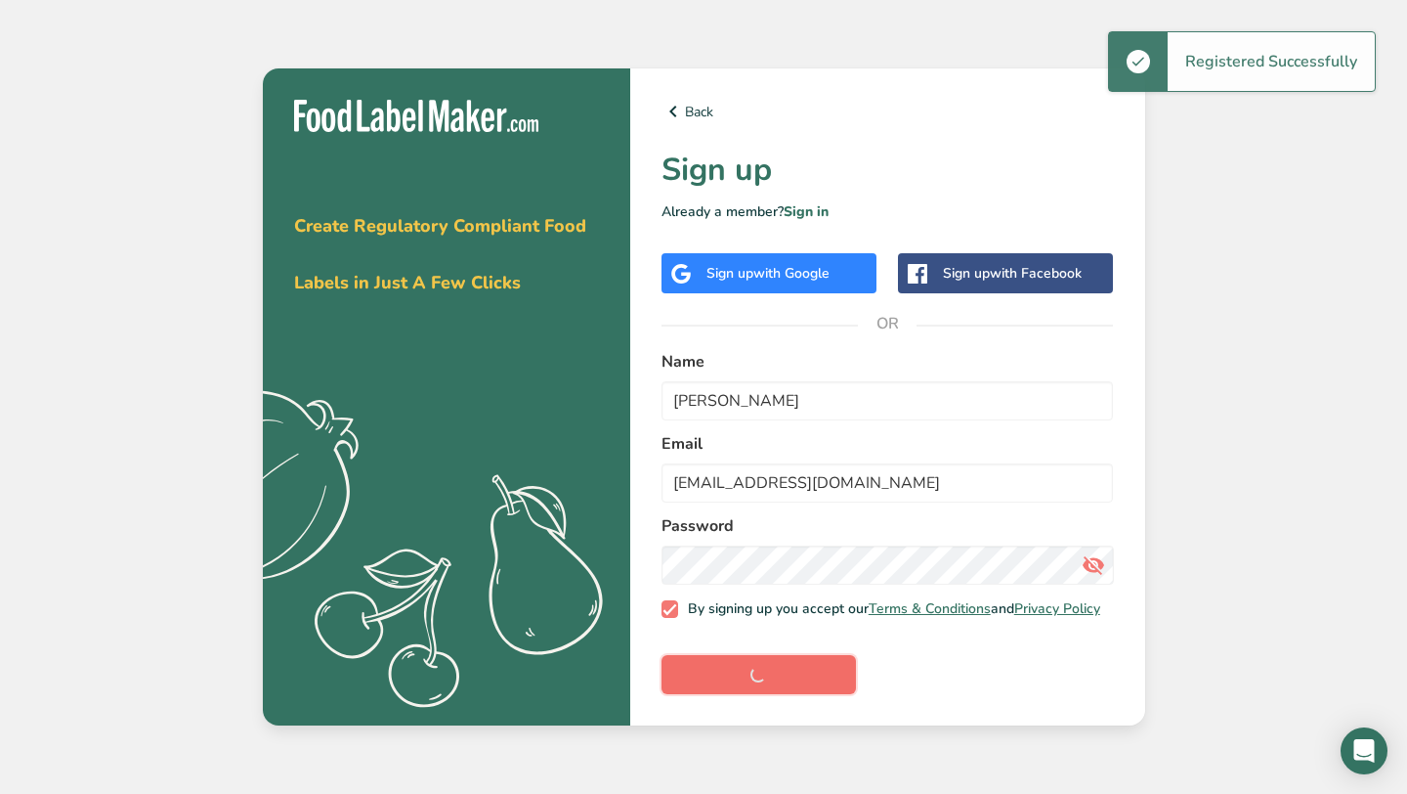 The image size is (1407, 794). I want to click on a: Privacy Policy, so click(1057, 608).